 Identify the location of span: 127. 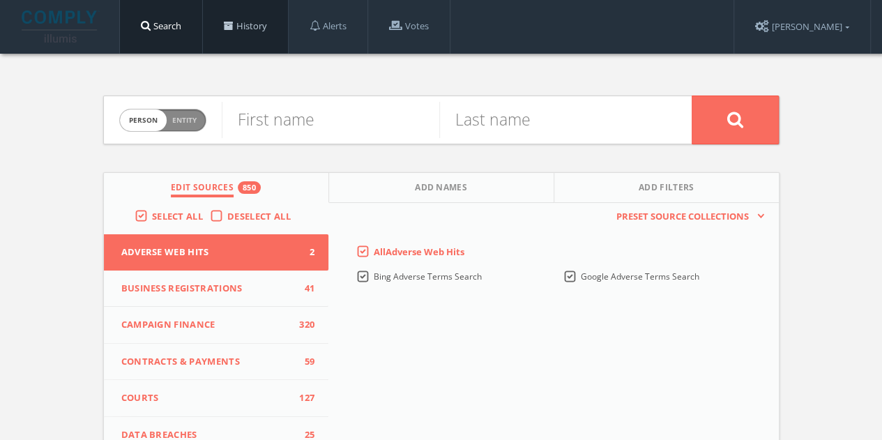
(304, 398).